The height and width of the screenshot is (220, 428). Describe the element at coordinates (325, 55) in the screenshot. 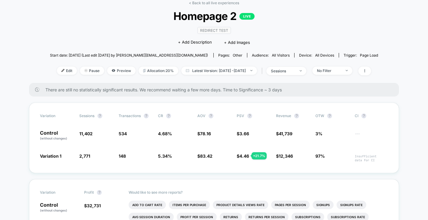

I see `span: all devices` at that location.